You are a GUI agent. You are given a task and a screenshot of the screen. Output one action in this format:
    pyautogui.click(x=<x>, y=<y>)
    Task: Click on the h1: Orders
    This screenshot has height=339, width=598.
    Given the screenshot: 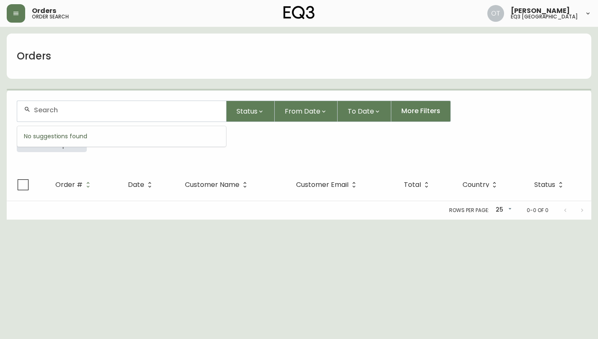 What is the action you would take?
    pyautogui.click(x=34, y=56)
    